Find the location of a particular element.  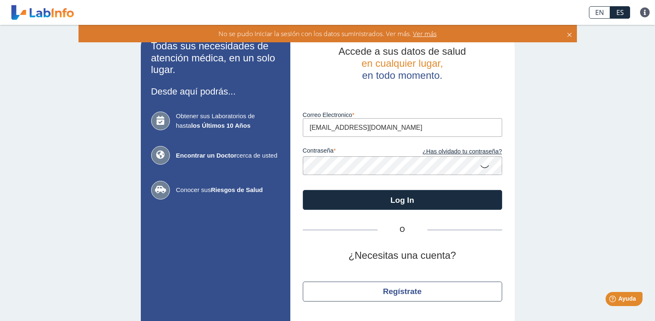

button: Regístrate is located at coordinates (402, 292).